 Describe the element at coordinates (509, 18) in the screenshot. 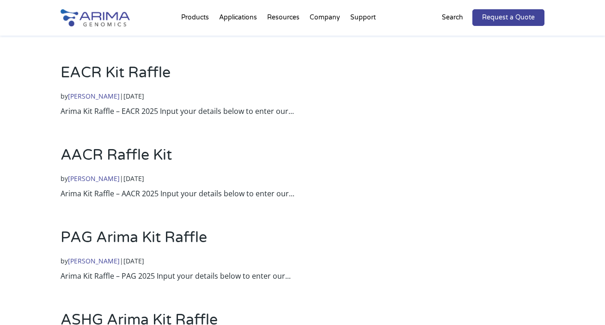

I see `a: Request a Quote` at that location.